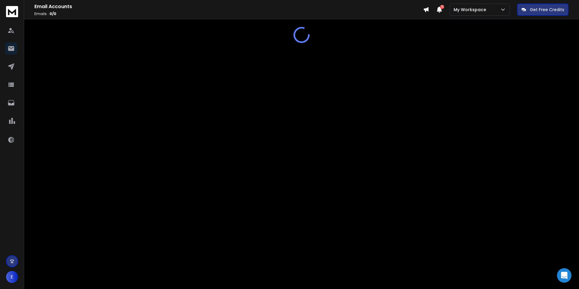 This screenshot has height=289, width=579. What do you see at coordinates (229, 7) in the screenshot?
I see `h1: Email Accounts` at bounding box center [229, 7].